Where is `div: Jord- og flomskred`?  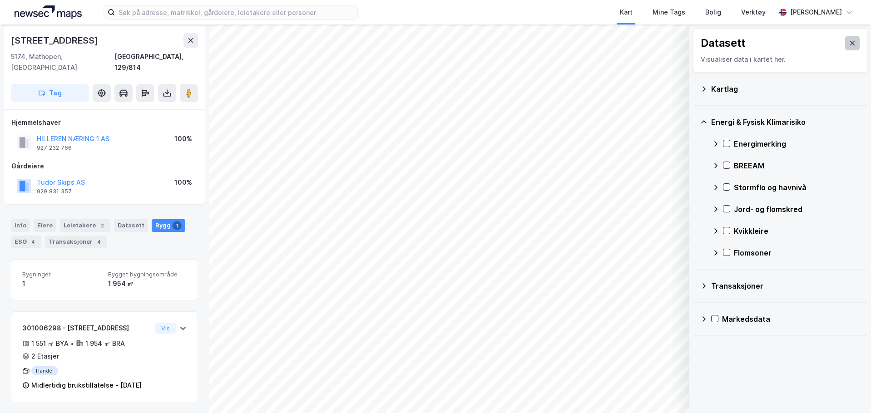
div: Jord- og flomskred is located at coordinates (797, 209).